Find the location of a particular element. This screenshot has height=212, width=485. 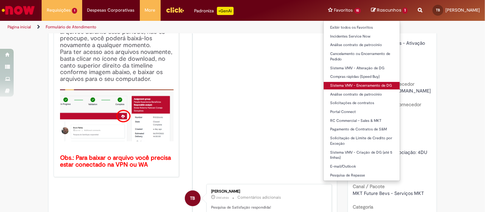

a: Sistema VMV - Alteração de DG is located at coordinates (362, 68).